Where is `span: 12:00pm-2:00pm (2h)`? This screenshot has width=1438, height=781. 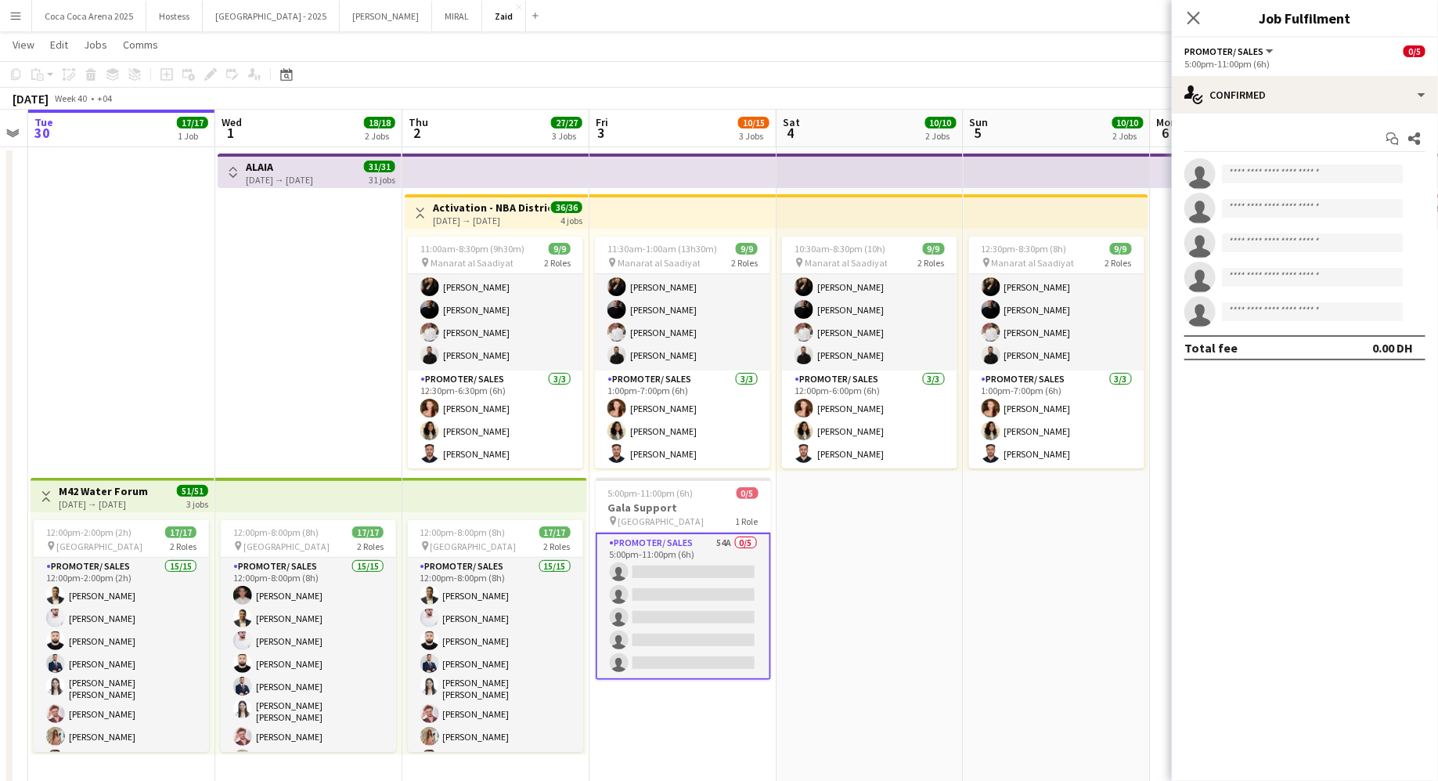 span: 12:00pm-2:00pm (2h) is located at coordinates (88, 532).